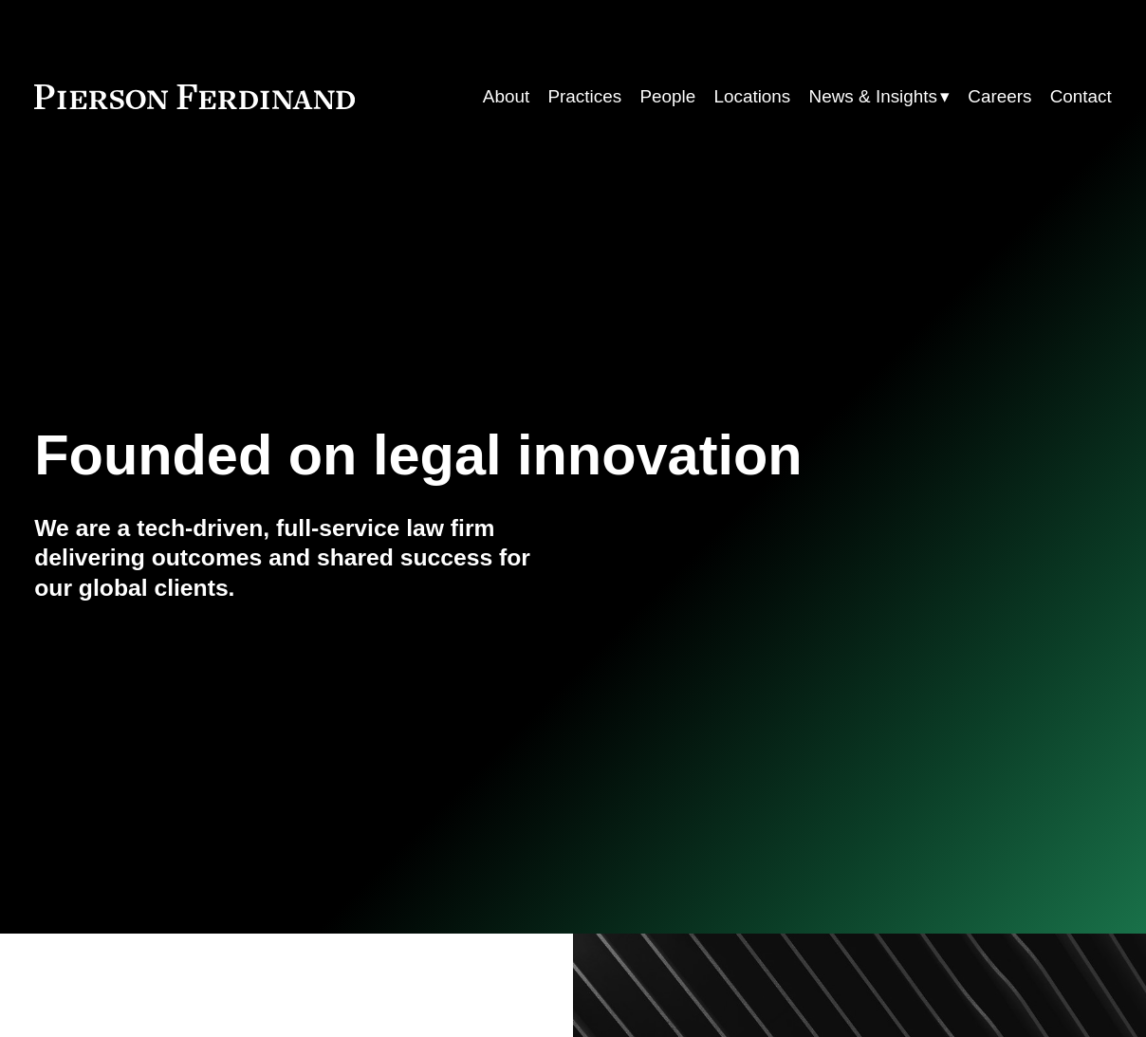 Image resolution: width=1146 pixels, height=1037 pixels. I want to click on a: Careers, so click(999, 97).